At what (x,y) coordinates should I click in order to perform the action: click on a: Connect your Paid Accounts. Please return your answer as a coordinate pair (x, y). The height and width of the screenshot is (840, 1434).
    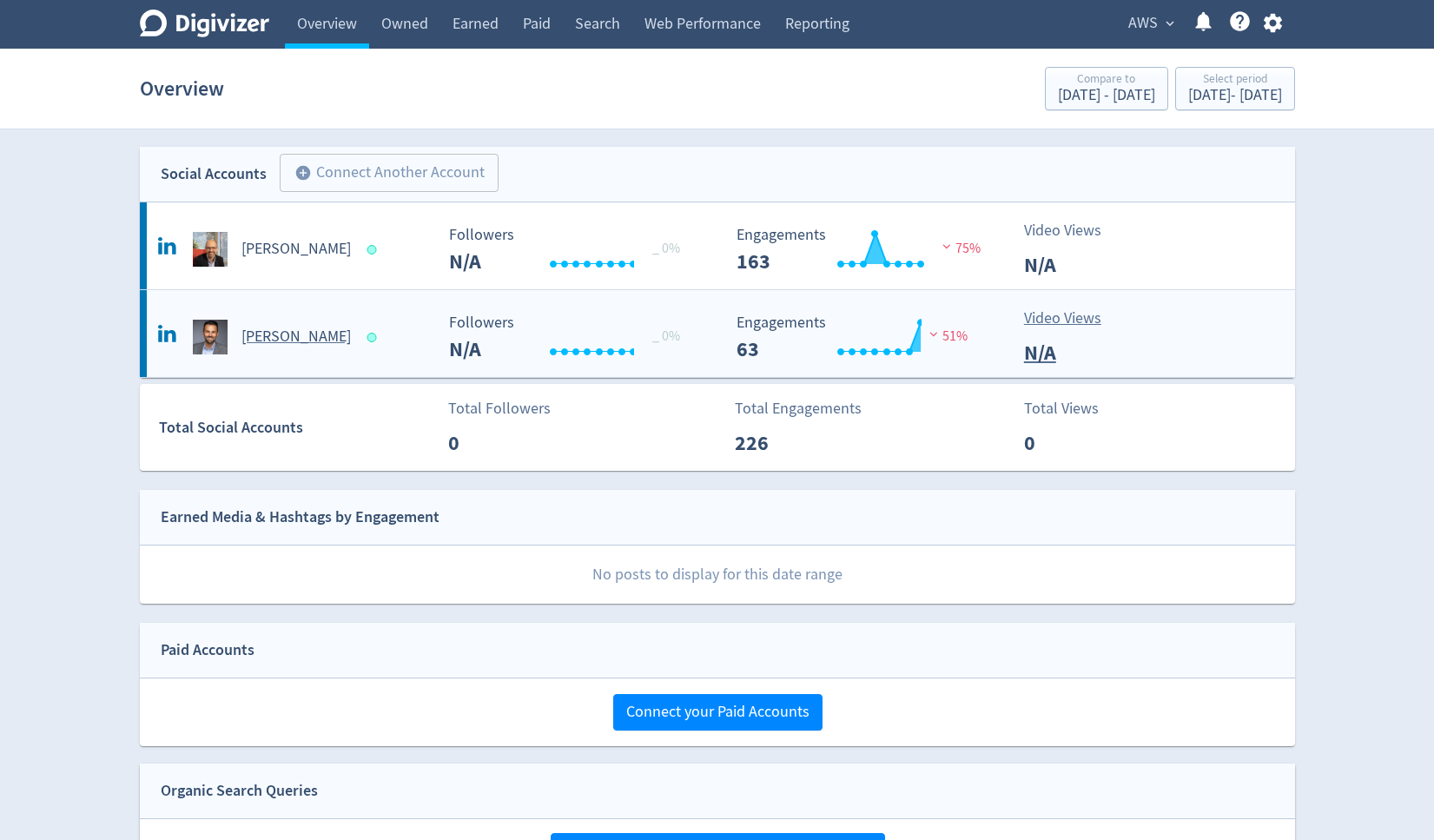
    Looking at the image, I should click on (717, 712).